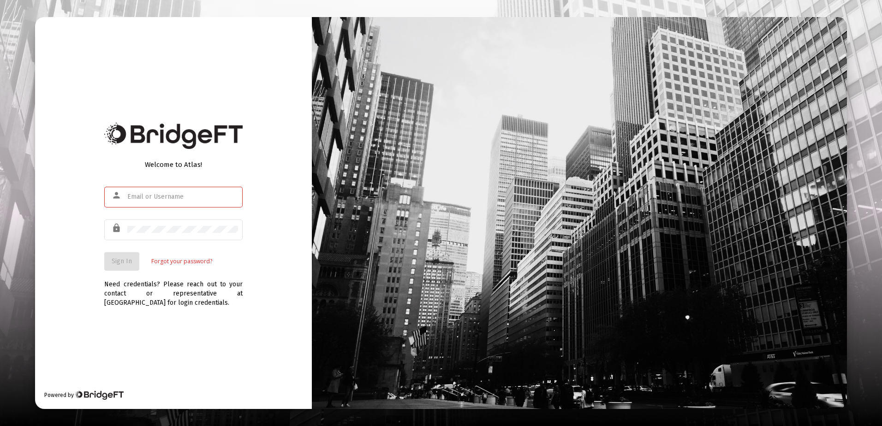 This screenshot has height=426, width=882. What do you see at coordinates (83, 395) in the screenshot?
I see `div: Powered by` at bounding box center [83, 395].